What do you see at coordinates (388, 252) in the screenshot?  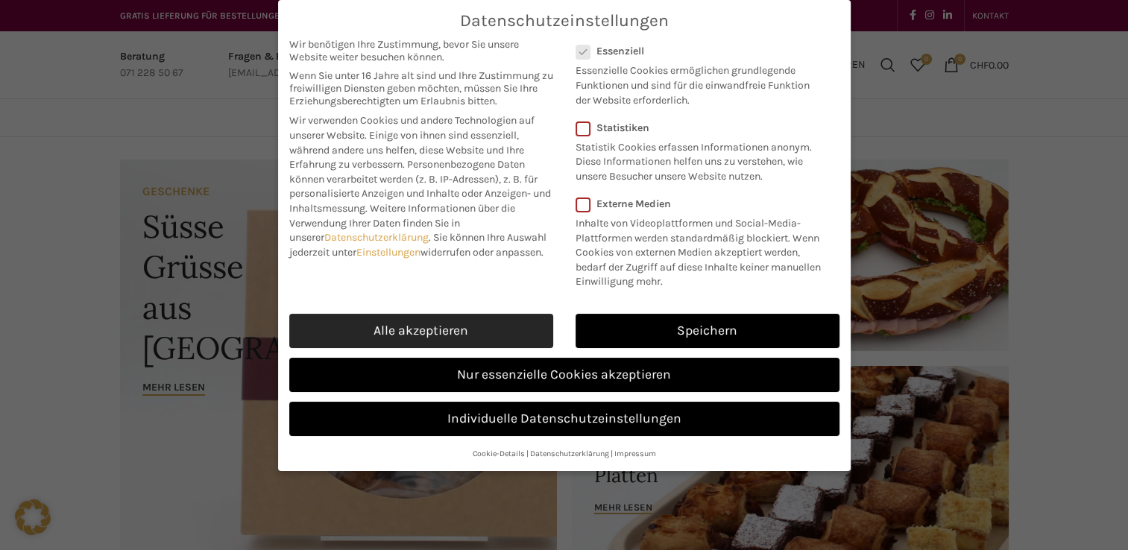 I see `a: Einstellungen` at bounding box center [388, 252].